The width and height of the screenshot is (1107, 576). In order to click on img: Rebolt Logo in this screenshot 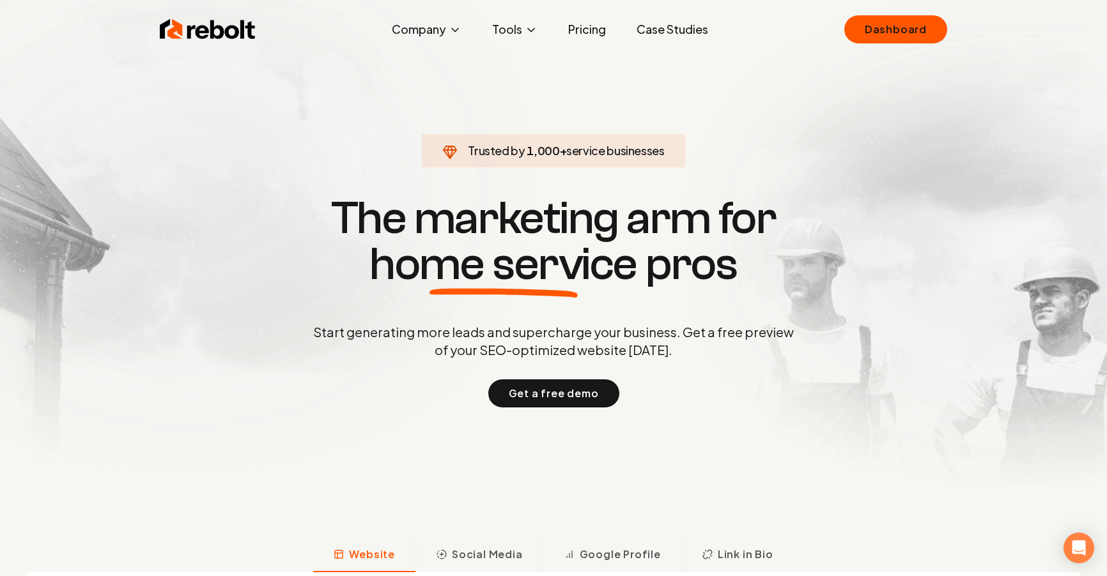, I will do `click(208, 29)`.